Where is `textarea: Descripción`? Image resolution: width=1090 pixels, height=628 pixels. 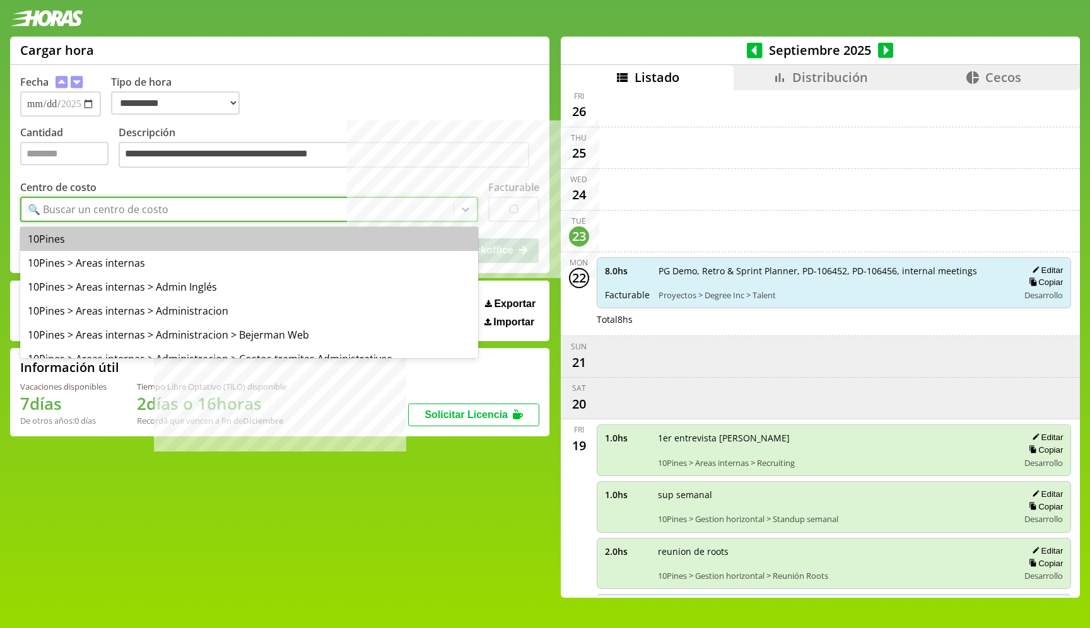
textarea: Descripción is located at coordinates (323, 155).